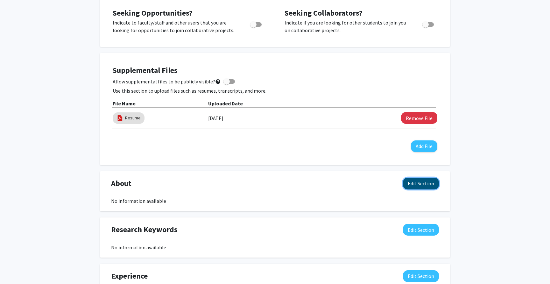 The height and width of the screenshot is (284, 550). I want to click on b: Uploaded Date, so click(225, 103).